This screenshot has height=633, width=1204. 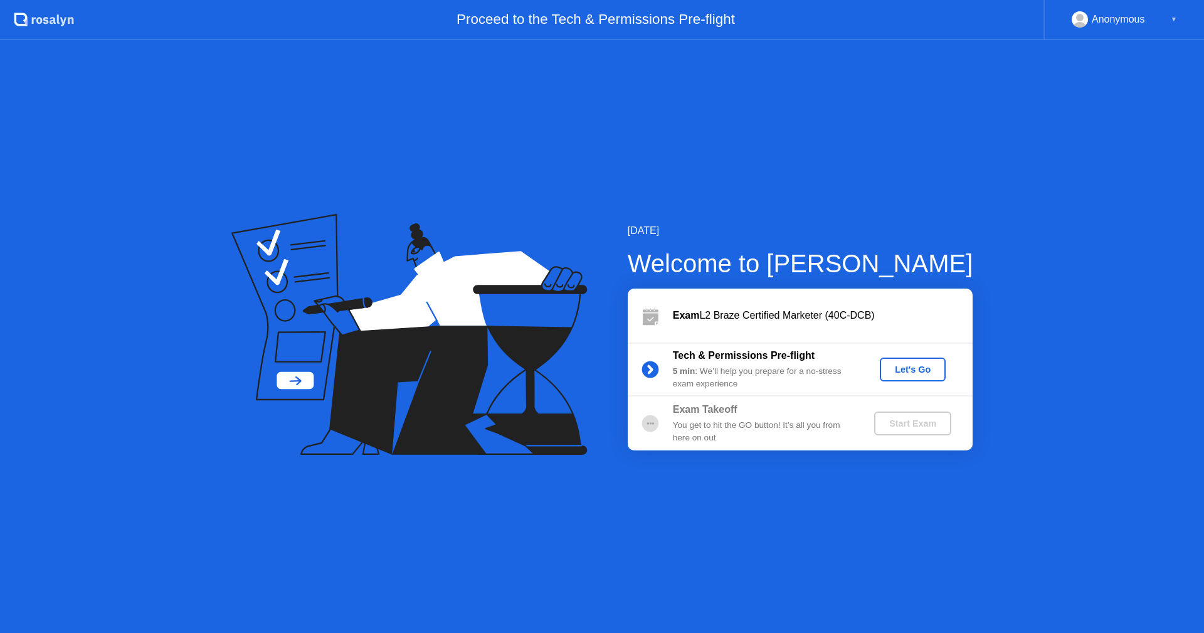 I want to click on div: Anonymous, so click(x=1118, y=19).